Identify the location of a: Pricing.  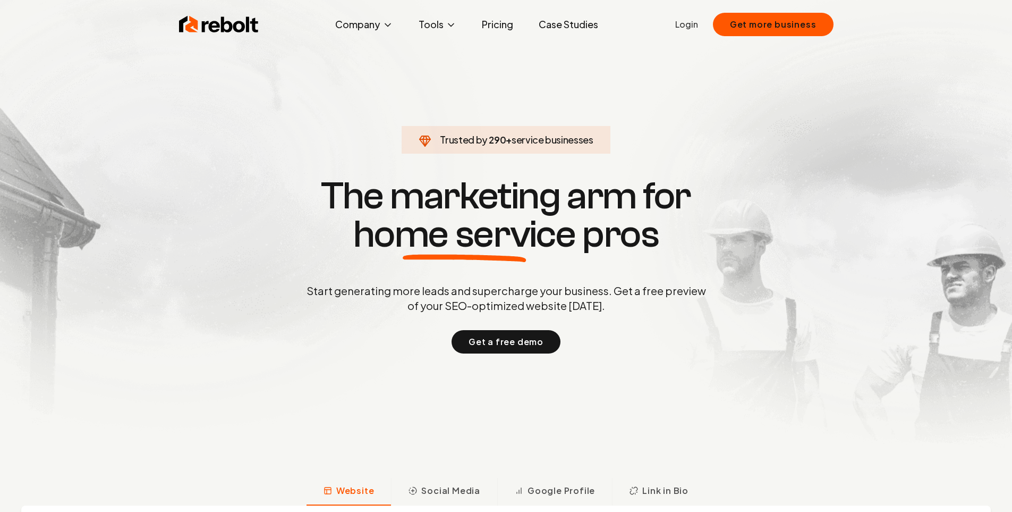
(497, 24).